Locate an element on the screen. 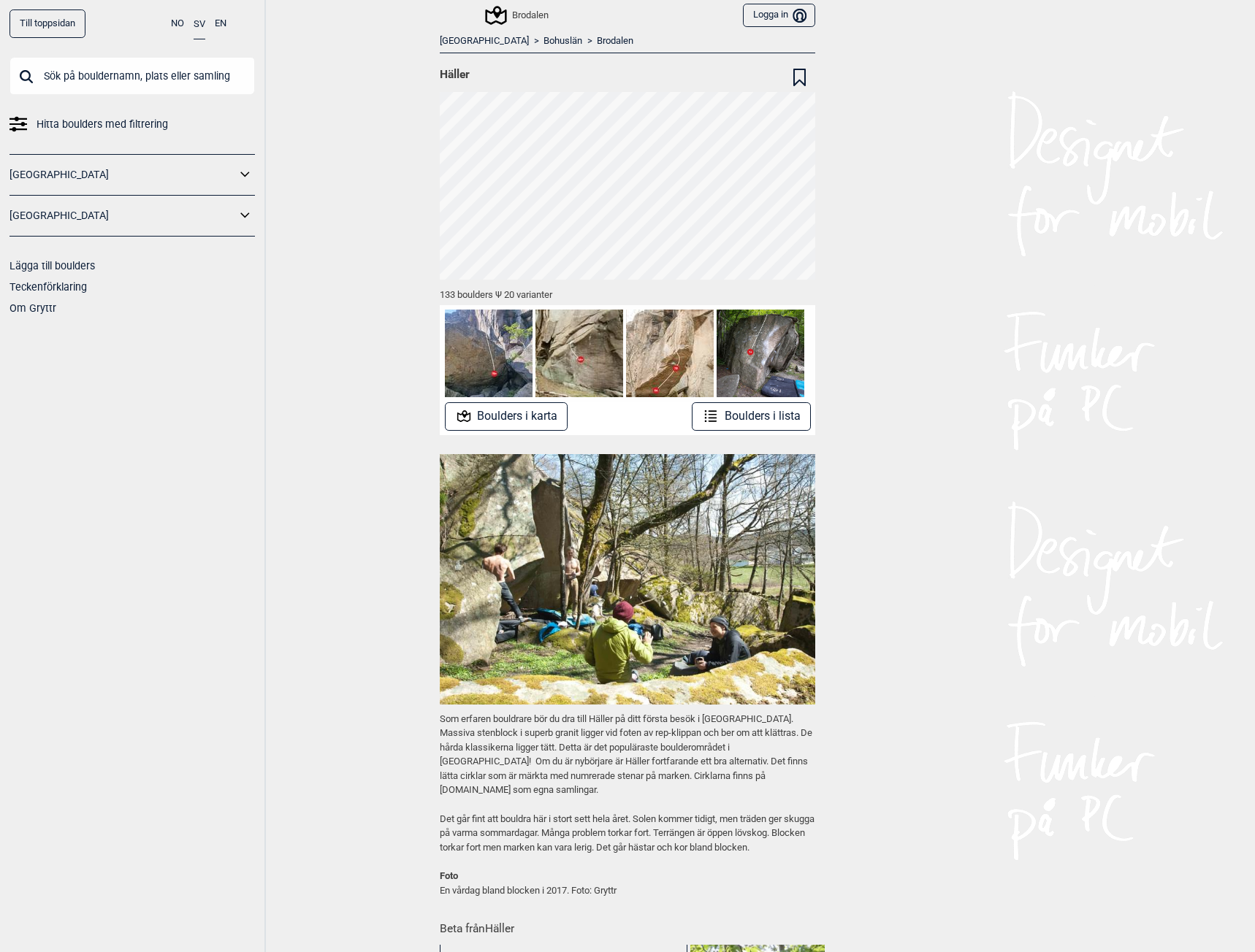 The width and height of the screenshot is (1255, 952). button: Logga in is located at coordinates (778, 15).